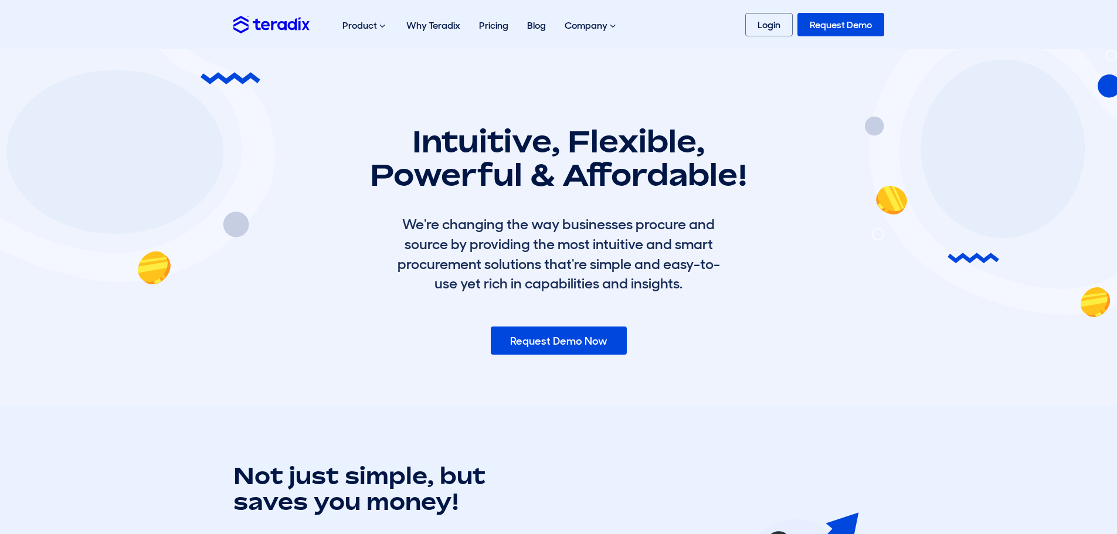 The image size is (1117, 534). I want to click on h1: Intuitive, Flexible, Powerful & Affordable!, so click(559, 158).